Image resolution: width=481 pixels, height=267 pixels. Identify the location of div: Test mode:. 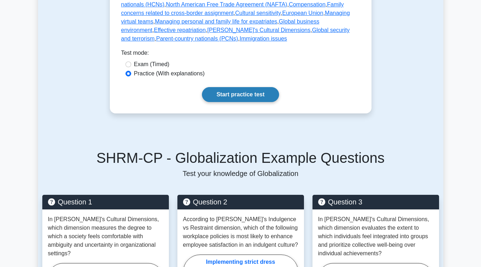
(241, 54).